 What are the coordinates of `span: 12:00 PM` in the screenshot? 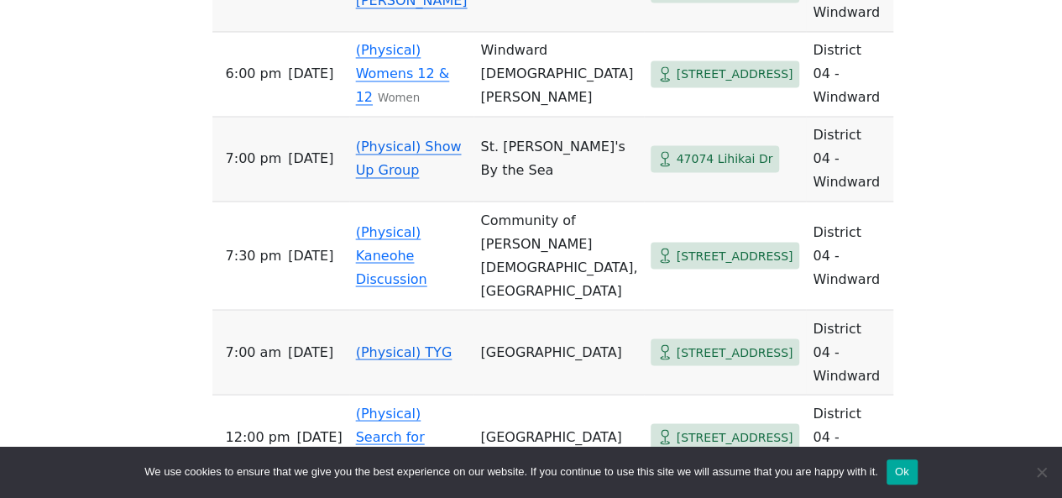 It's located at (258, 436).